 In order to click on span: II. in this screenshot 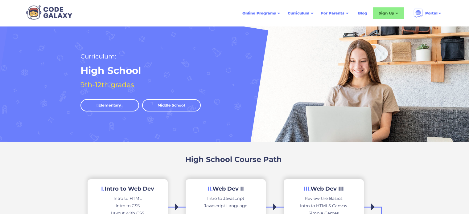, I will do `click(210, 189)`.